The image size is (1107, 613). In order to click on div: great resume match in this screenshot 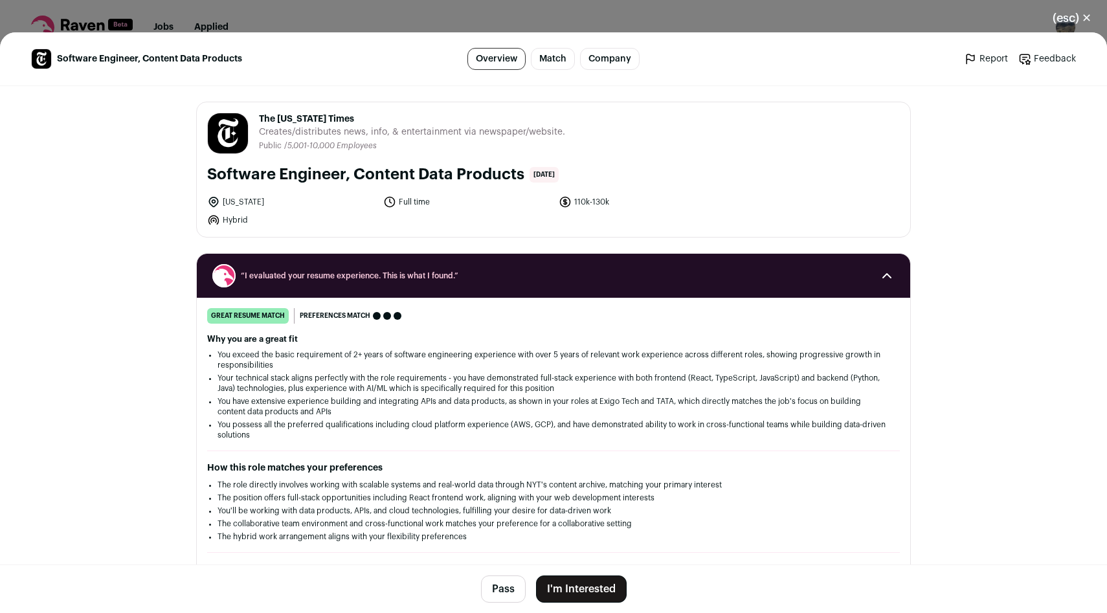, I will do `click(248, 316)`.